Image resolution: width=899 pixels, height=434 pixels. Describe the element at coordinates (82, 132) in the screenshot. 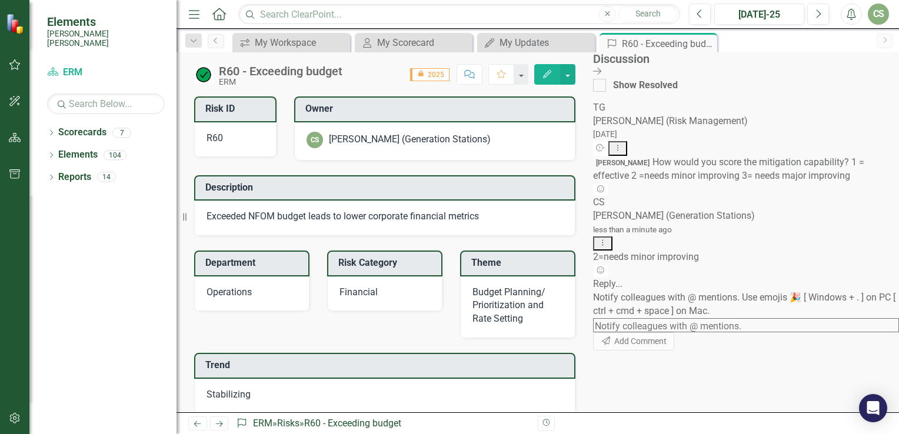

I see `a: Scorecards` at that location.